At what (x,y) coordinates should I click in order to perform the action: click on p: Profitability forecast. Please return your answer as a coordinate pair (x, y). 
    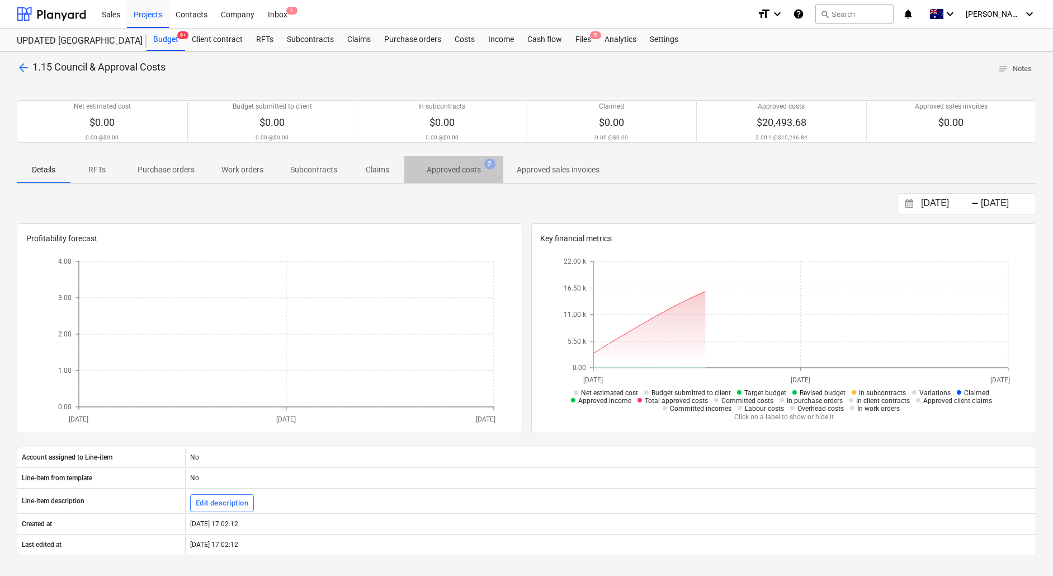
    Looking at the image, I should click on (270, 238).